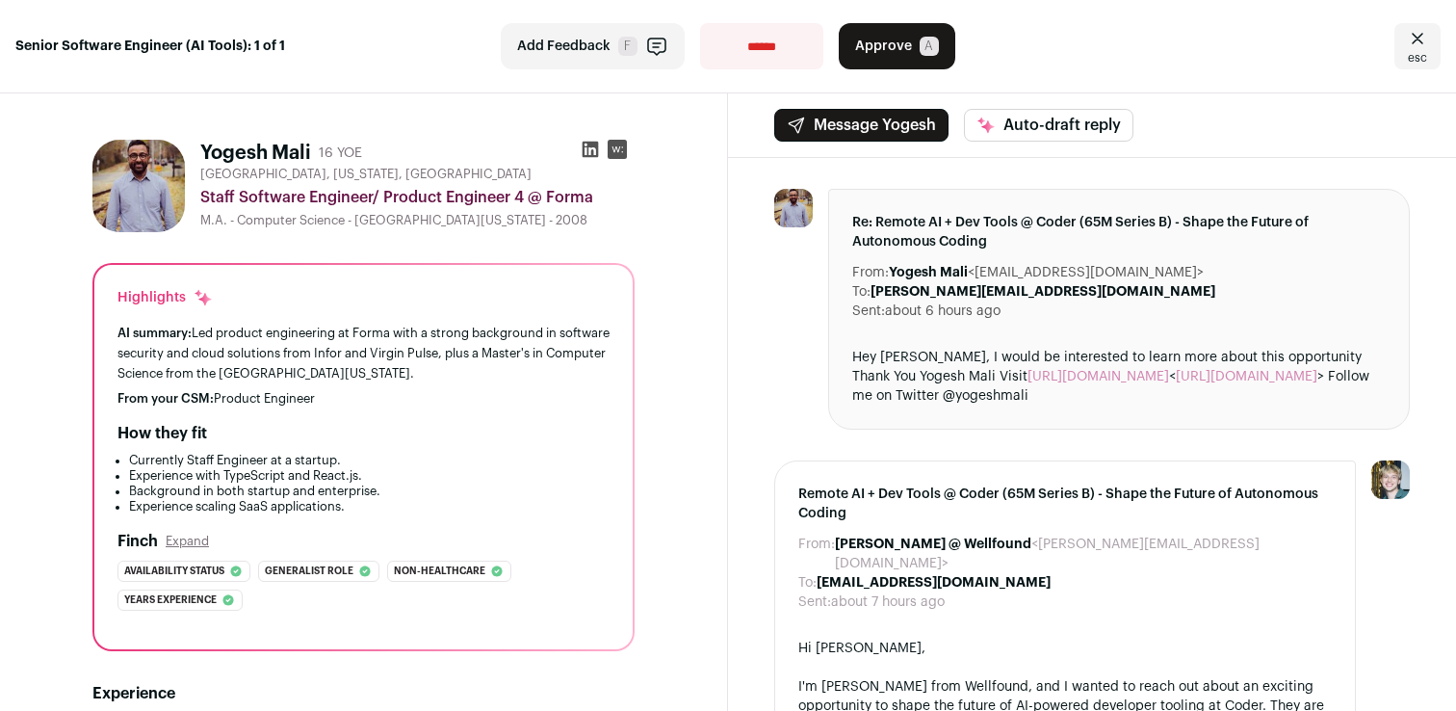 This screenshot has width=1456, height=711. Describe the element at coordinates (888, 602) in the screenshot. I see `dd: about 7 hours ago` at that location.